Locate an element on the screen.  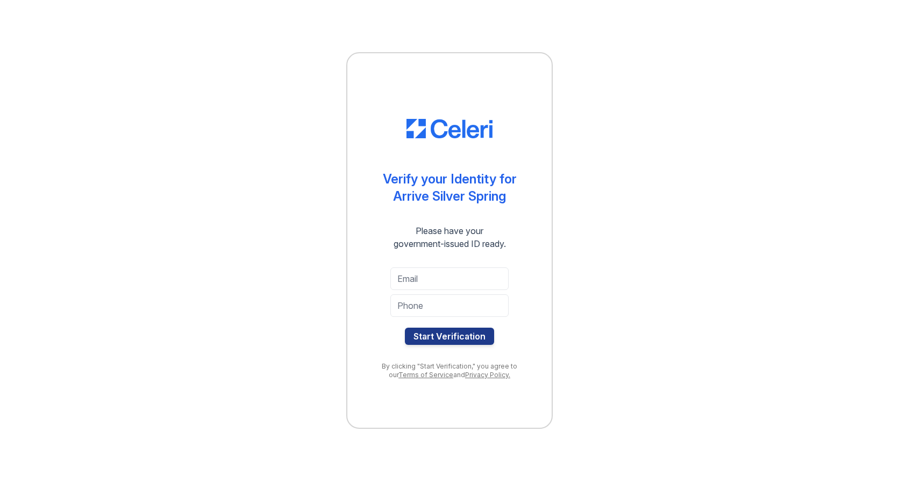
input: Email is located at coordinates (450, 279).